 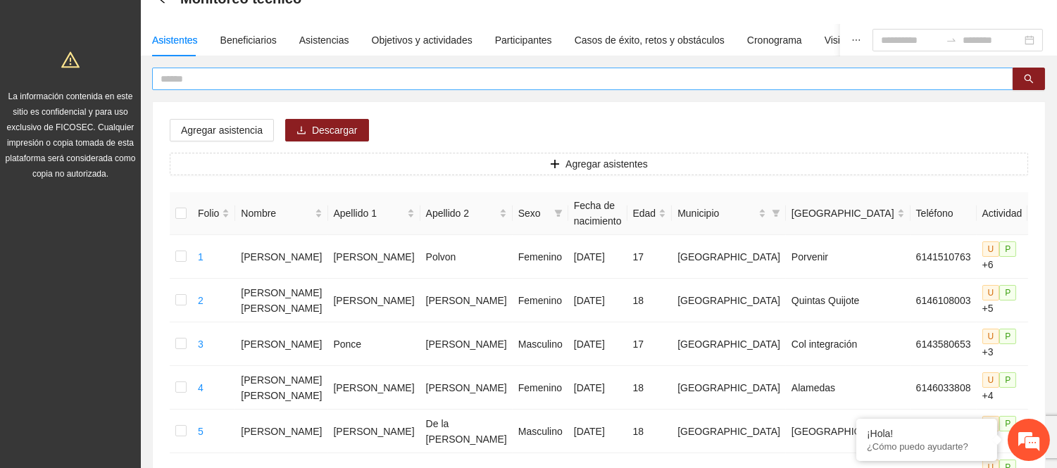 I want to click on div: Beneficiarios, so click(x=249, y=40).